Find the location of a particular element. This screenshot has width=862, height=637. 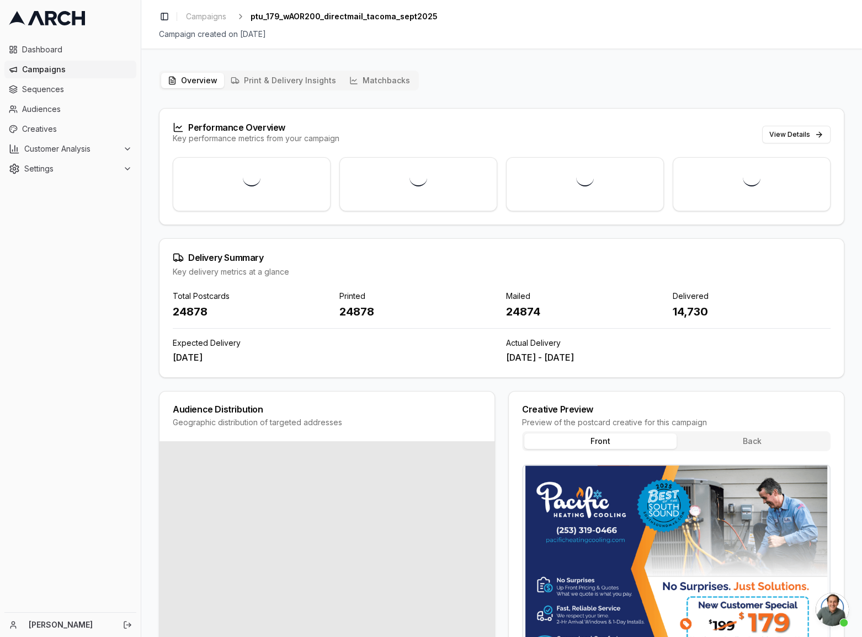

div: Total Postcards is located at coordinates (252, 296).